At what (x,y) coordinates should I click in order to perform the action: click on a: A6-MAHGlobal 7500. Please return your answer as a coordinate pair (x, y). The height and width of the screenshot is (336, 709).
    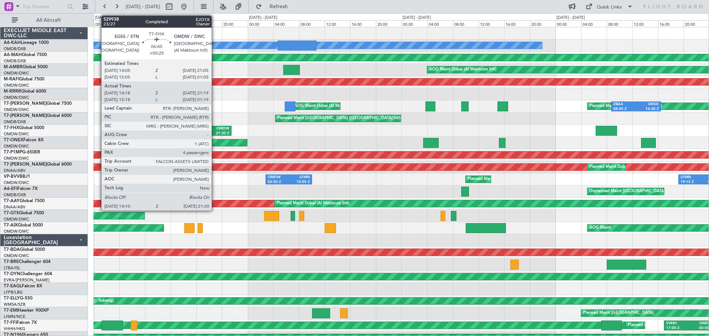
    Looking at the image, I should click on (25, 55).